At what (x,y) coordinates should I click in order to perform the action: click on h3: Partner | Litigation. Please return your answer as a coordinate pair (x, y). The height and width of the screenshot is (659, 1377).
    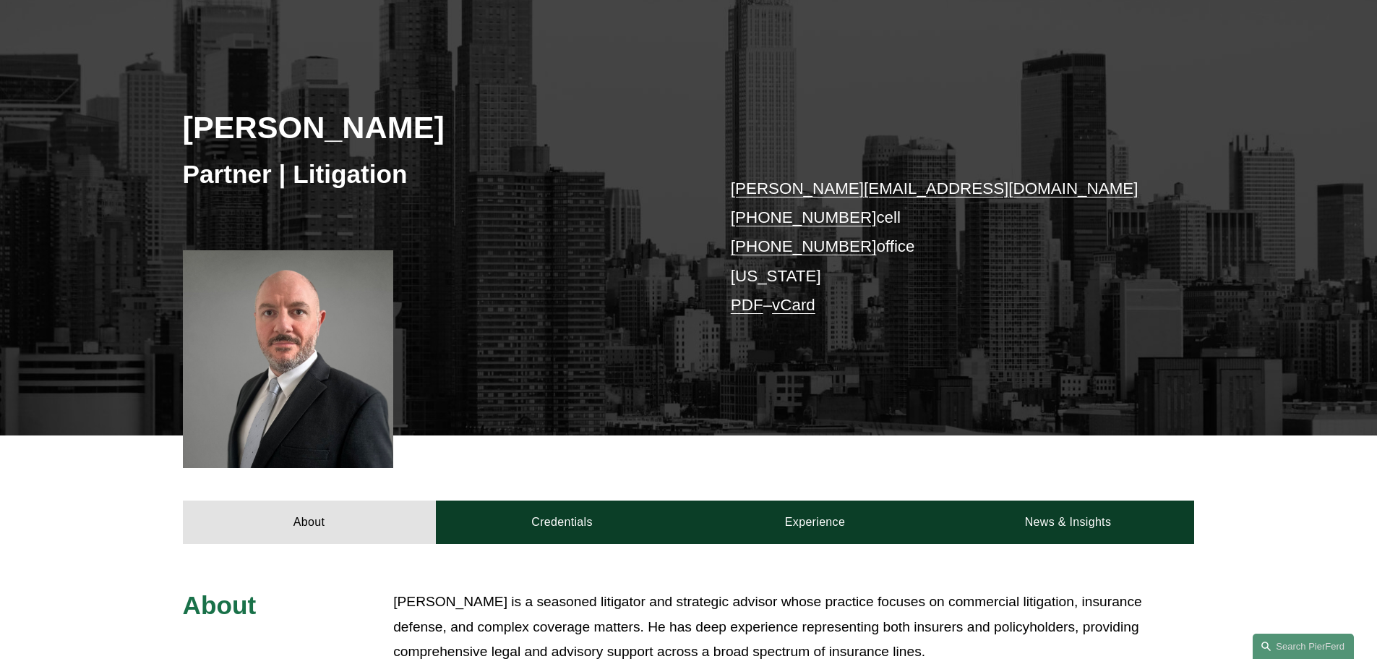
    Looking at the image, I should click on (436, 174).